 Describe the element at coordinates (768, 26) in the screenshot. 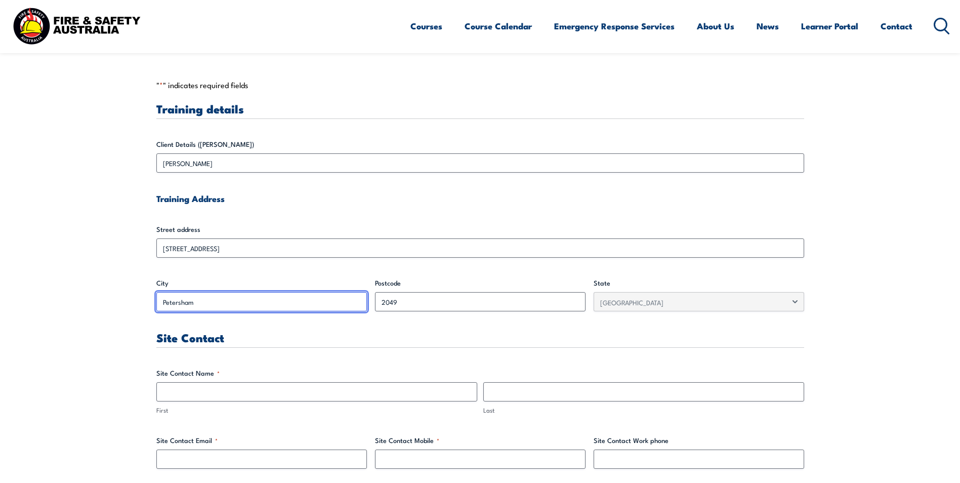

I see `a: News` at that location.